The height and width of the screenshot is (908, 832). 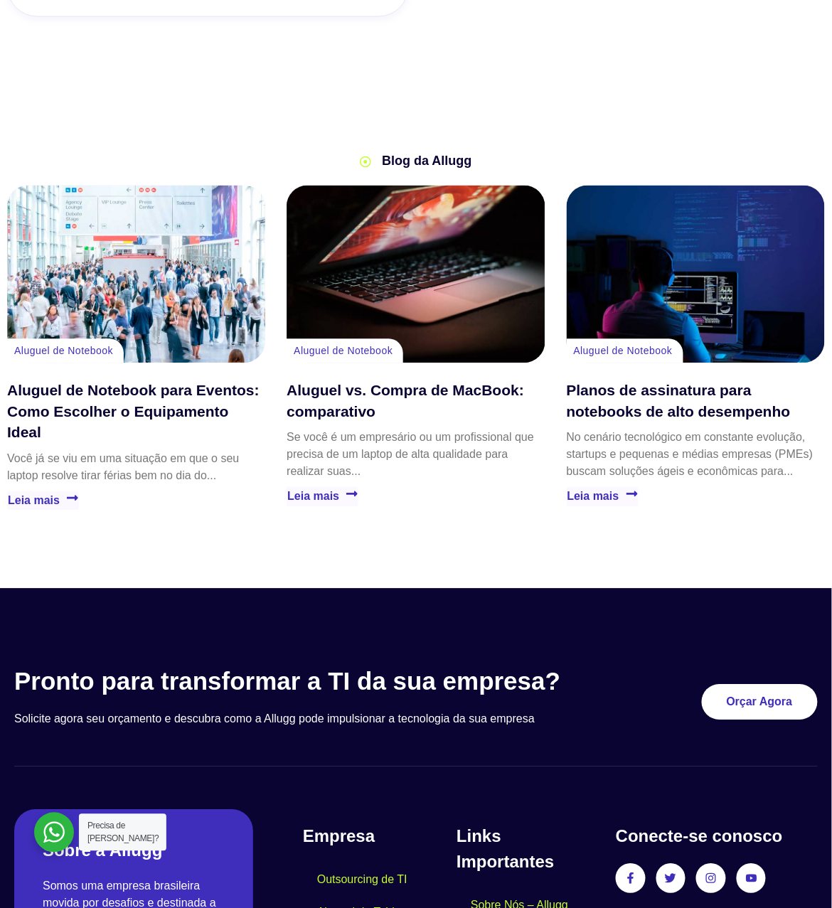 What do you see at coordinates (425, 161) in the screenshot?
I see `span: Blog da Allugg` at bounding box center [425, 161].